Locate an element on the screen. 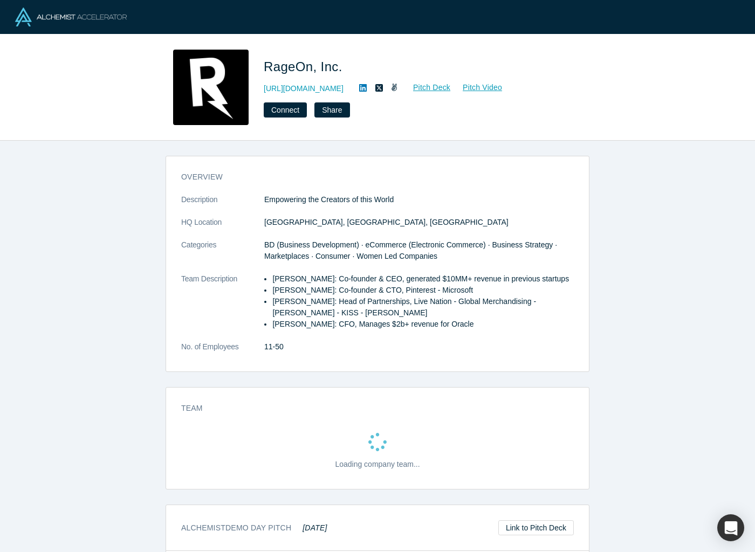 The image size is (755, 552). a: Pitch Deck is located at coordinates (426, 87).